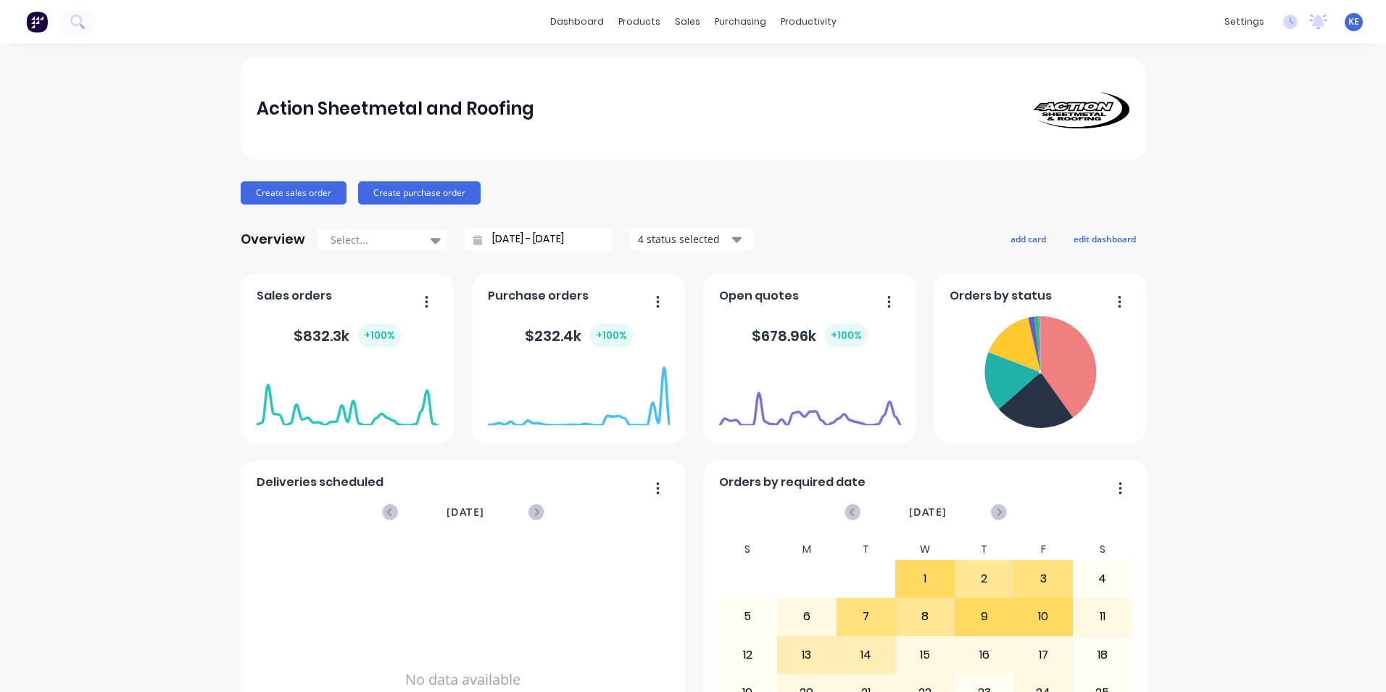 The width and height of the screenshot is (1386, 692). What do you see at coordinates (1103, 579) in the screenshot?
I see `div: 4` at bounding box center [1103, 579].